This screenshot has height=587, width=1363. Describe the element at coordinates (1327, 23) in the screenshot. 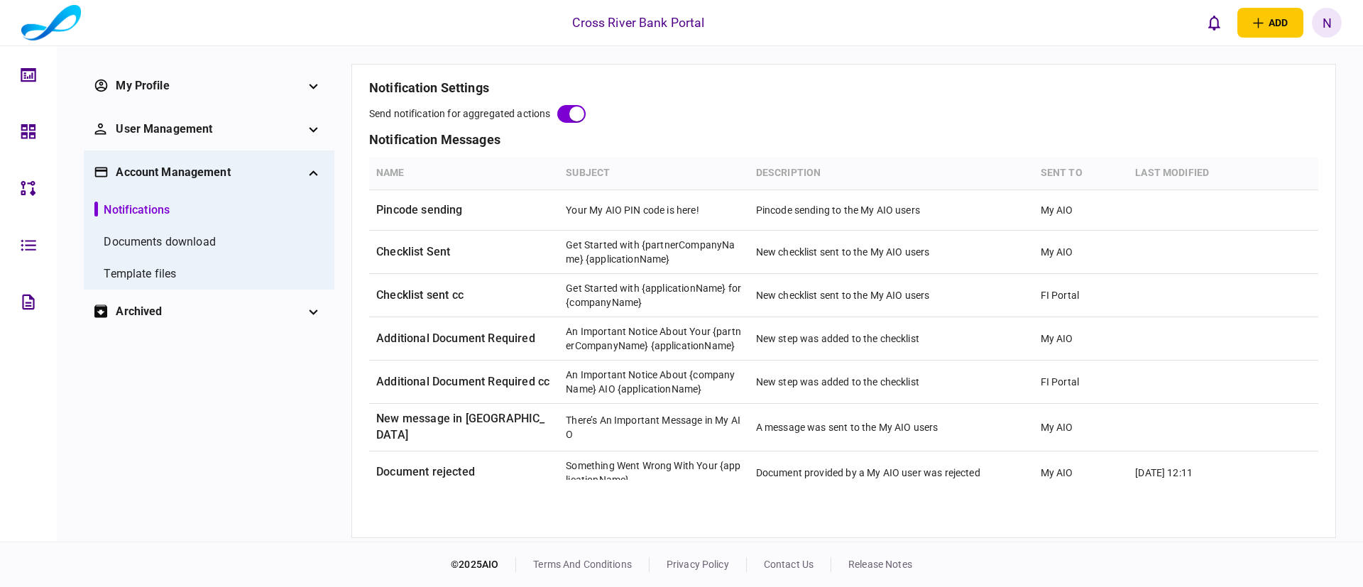

I see `button: N` at that location.